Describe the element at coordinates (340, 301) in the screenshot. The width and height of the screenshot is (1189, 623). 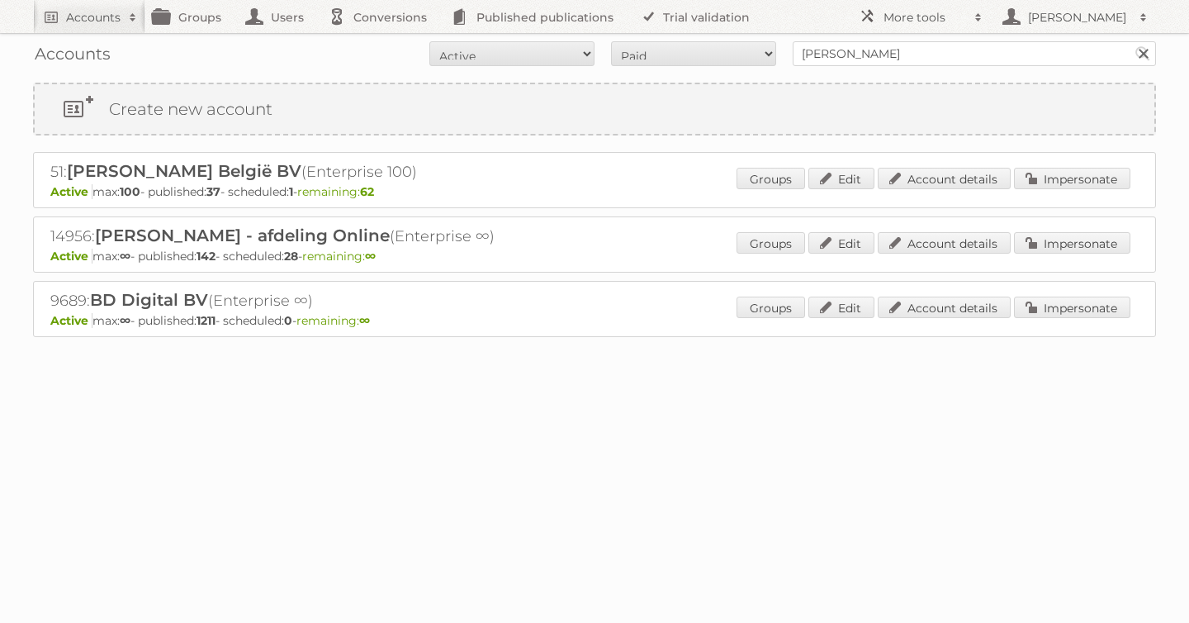
I see `h2: 9689: (Enterprise ∞)` at that location.